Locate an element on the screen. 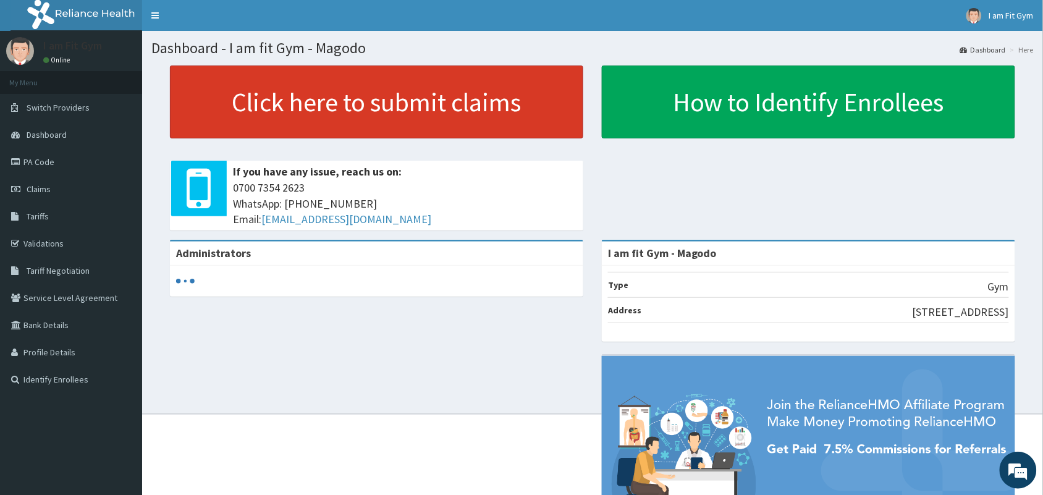 This screenshot has width=1043, height=495. span: Switch Providers is located at coordinates (58, 107).